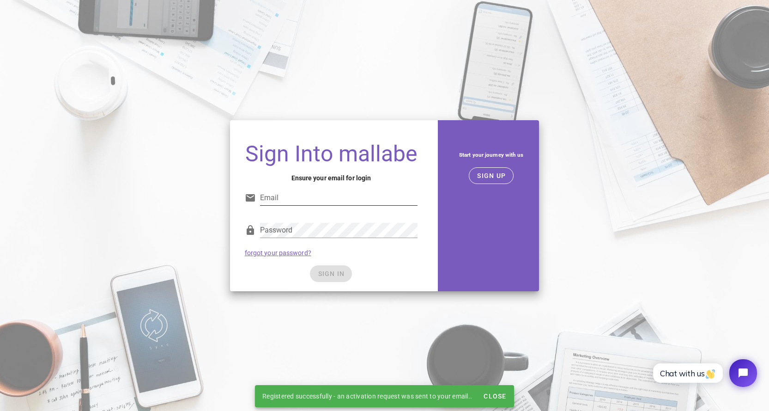  What do you see at coordinates (491, 176) in the screenshot?
I see `button: SIGN UP` at bounding box center [491, 176].